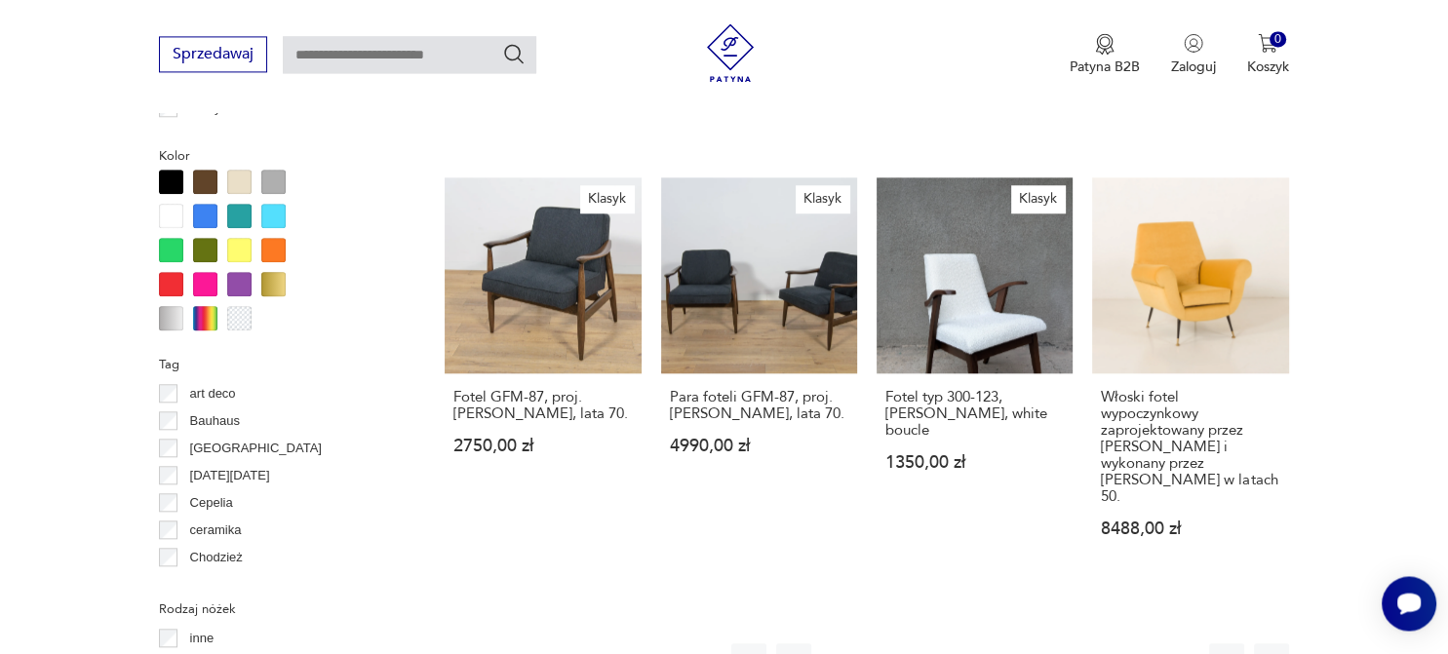 The image size is (1448, 654). What do you see at coordinates (278, 156) in the screenshot?
I see `p: Kolor` at bounding box center [278, 156].